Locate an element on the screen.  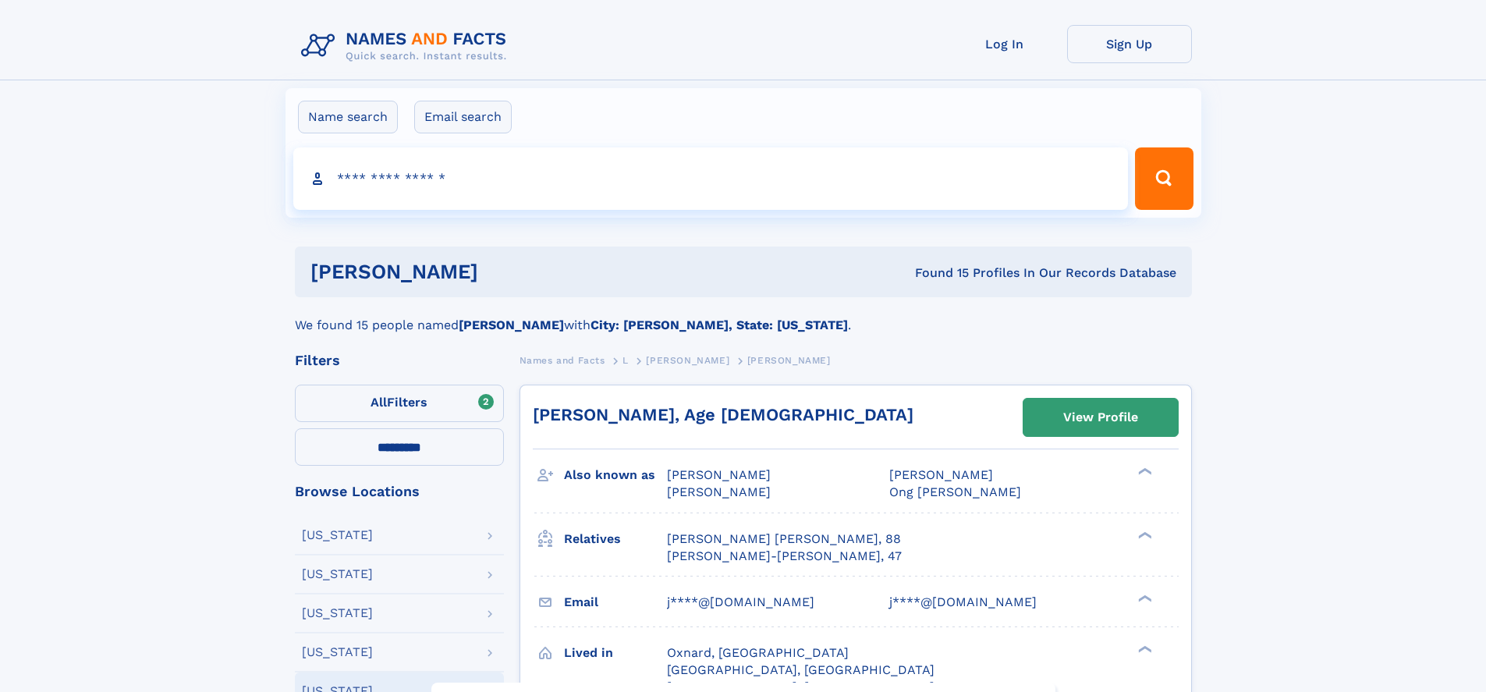
a: Log In is located at coordinates (1005, 44).